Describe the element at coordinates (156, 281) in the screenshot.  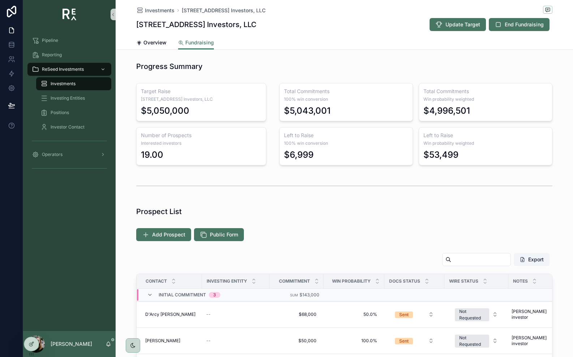
I see `span: Contact` at that location.